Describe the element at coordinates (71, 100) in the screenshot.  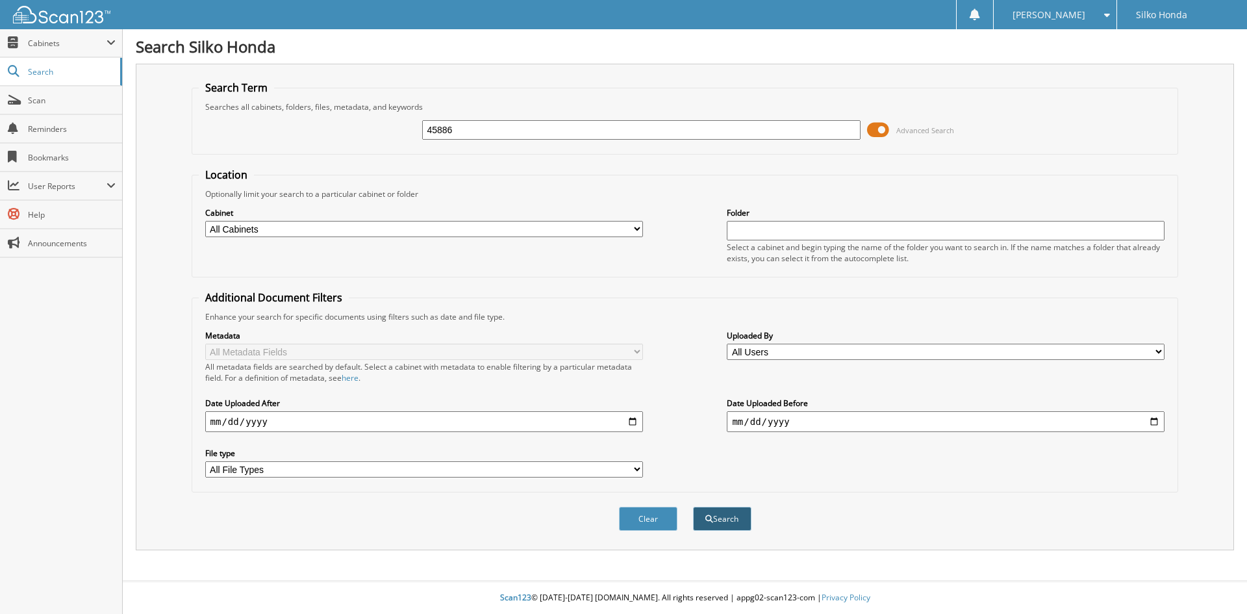
I see `span: Scan` at that location.